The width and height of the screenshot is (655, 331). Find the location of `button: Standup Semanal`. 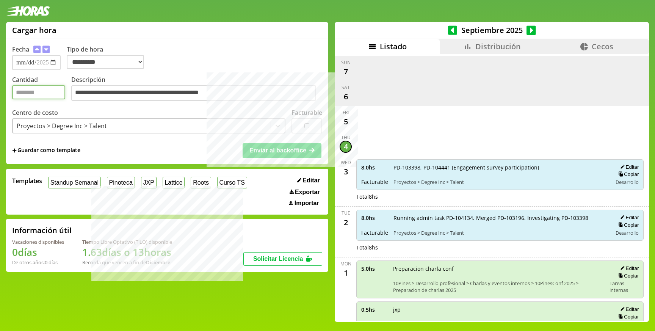

button: Standup Semanal is located at coordinates (74, 182).